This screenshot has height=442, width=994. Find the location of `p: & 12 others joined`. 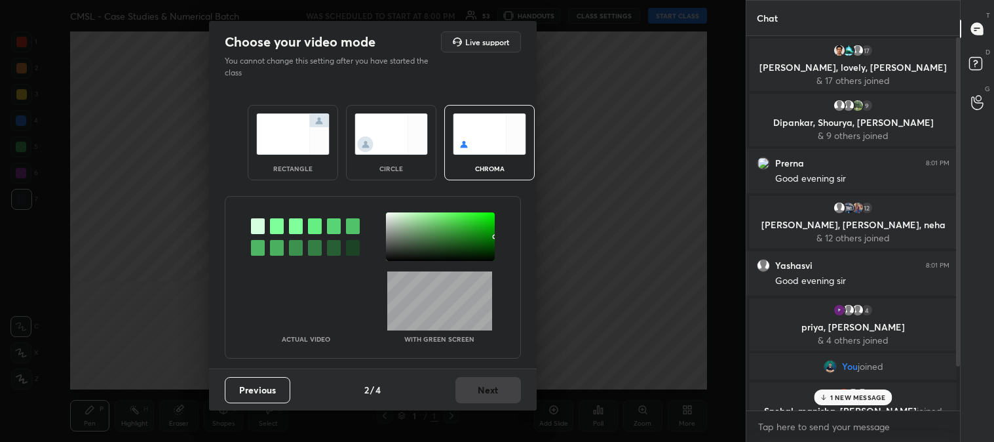

p: & 12 others joined is located at coordinates (853, 238).